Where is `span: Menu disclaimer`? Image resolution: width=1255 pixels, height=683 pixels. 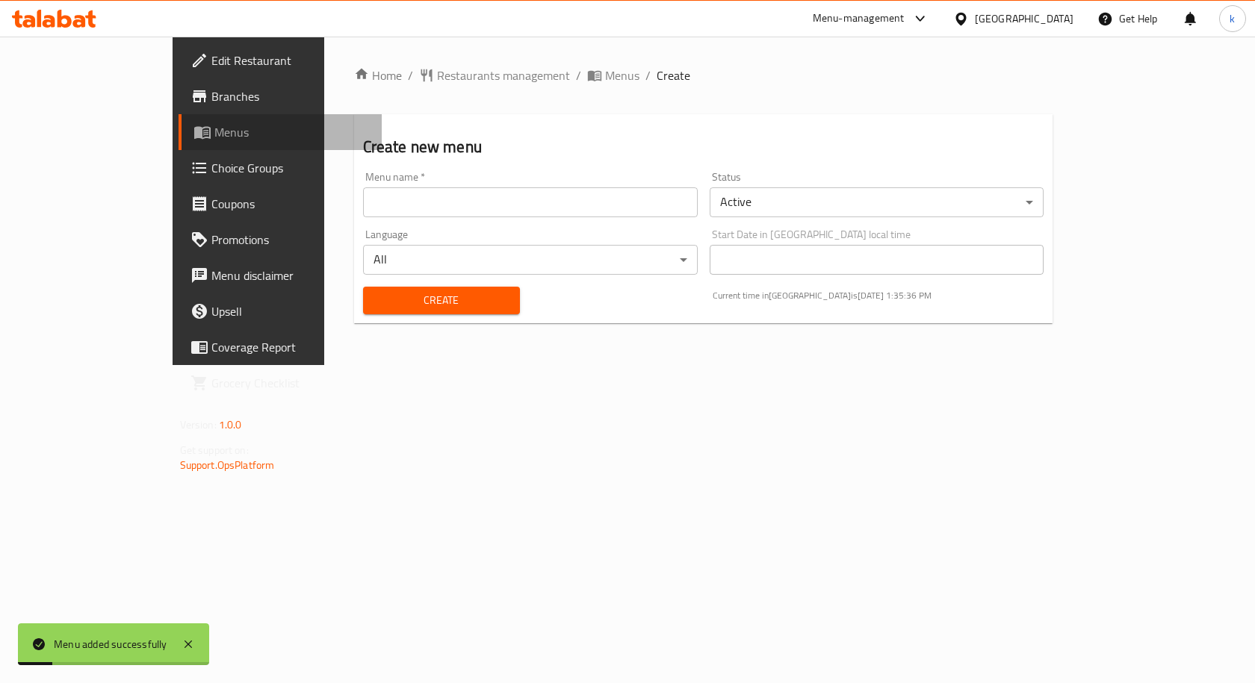
span: Menu disclaimer is located at coordinates (291, 276).